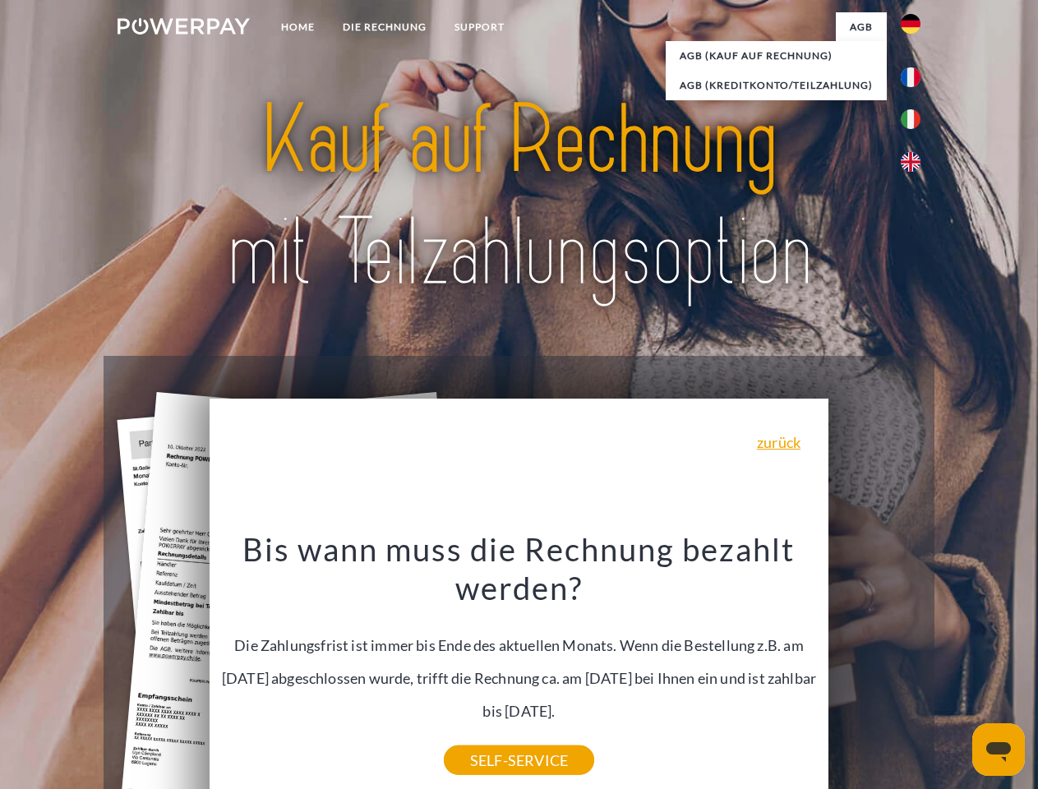  Describe the element at coordinates (778, 442) in the screenshot. I see `a: zurück` at that location.